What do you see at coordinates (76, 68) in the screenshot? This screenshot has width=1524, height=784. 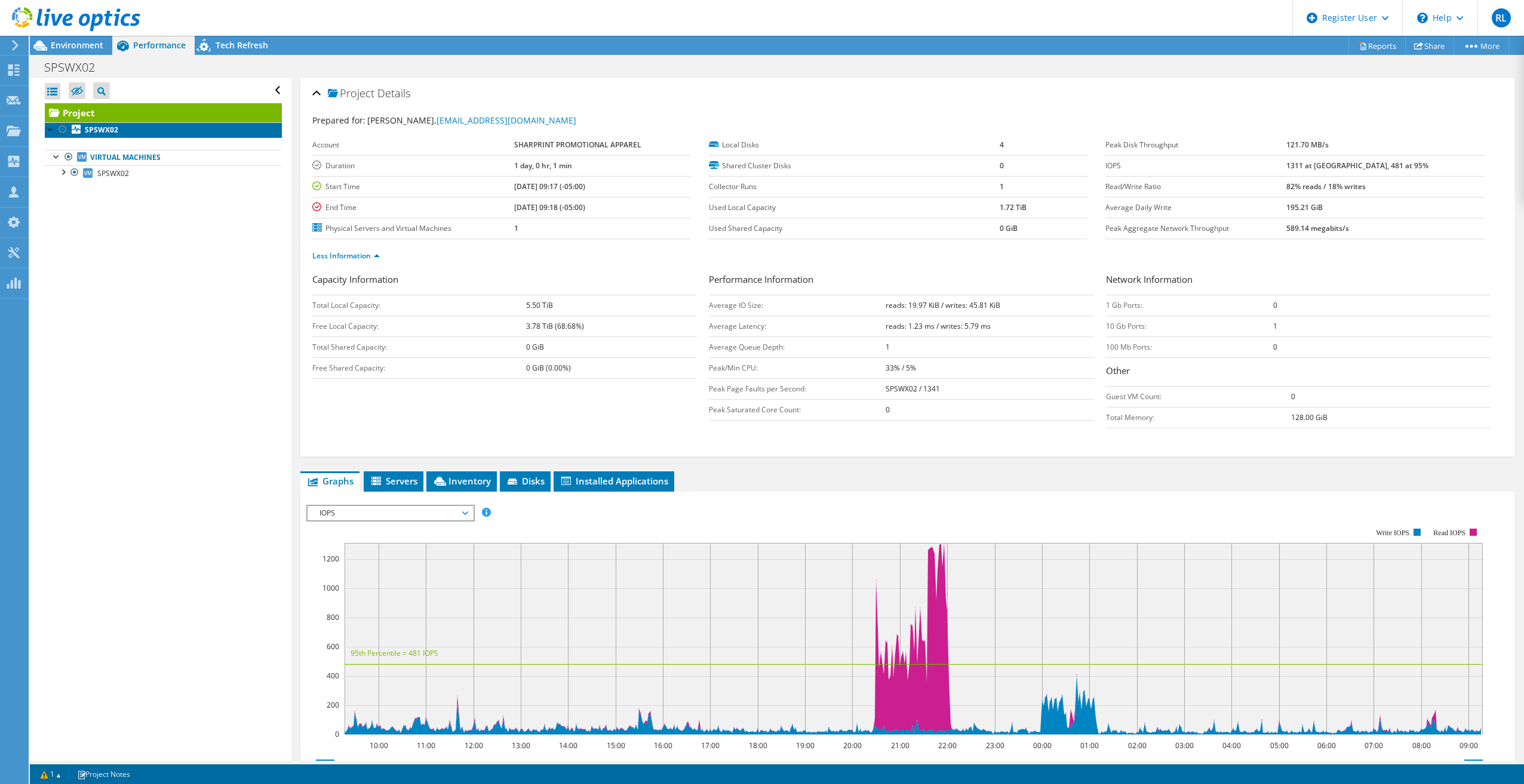 I see `h1: SPSWX02` at bounding box center [76, 68].